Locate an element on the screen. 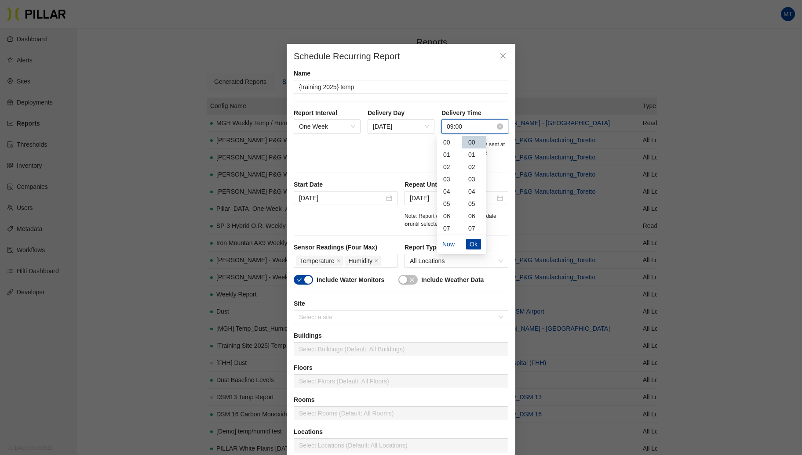  span: Humidity is located at coordinates (360, 261).